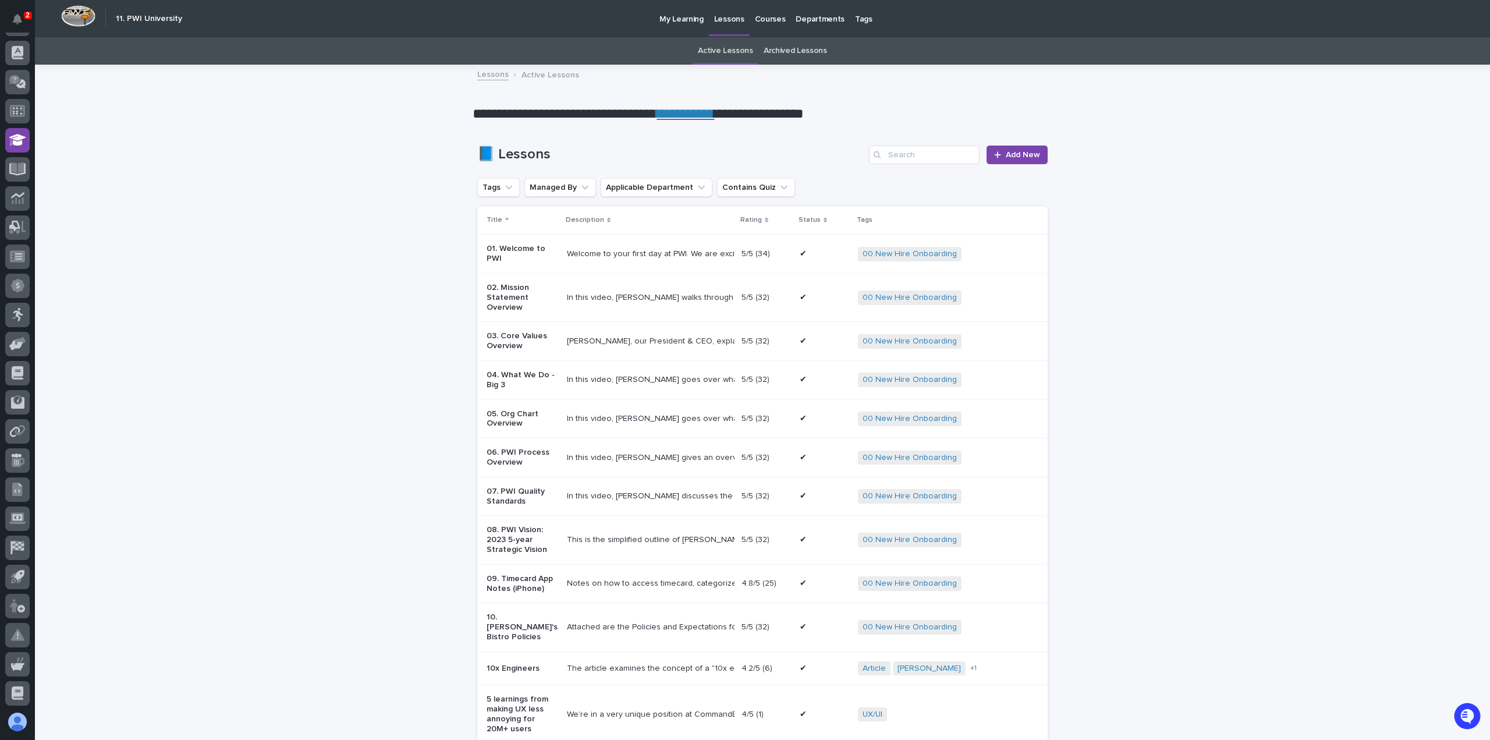 Image resolution: width=1490 pixels, height=740 pixels. What do you see at coordinates (78, 16) in the screenshot?
I see `img: Workspace Logo` at bounding box center [78, 16].